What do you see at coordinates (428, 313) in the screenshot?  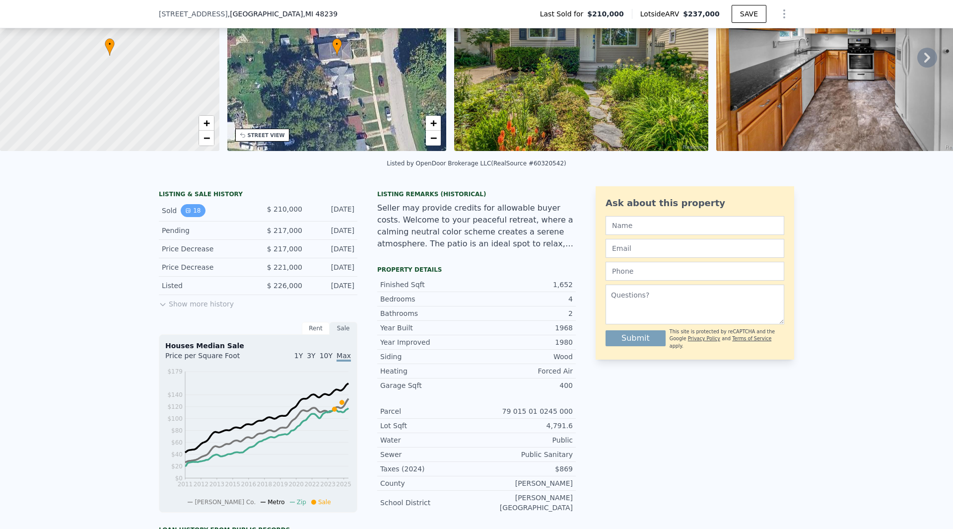 I see `div: Bathrooms` at bounding box center [428, 313].